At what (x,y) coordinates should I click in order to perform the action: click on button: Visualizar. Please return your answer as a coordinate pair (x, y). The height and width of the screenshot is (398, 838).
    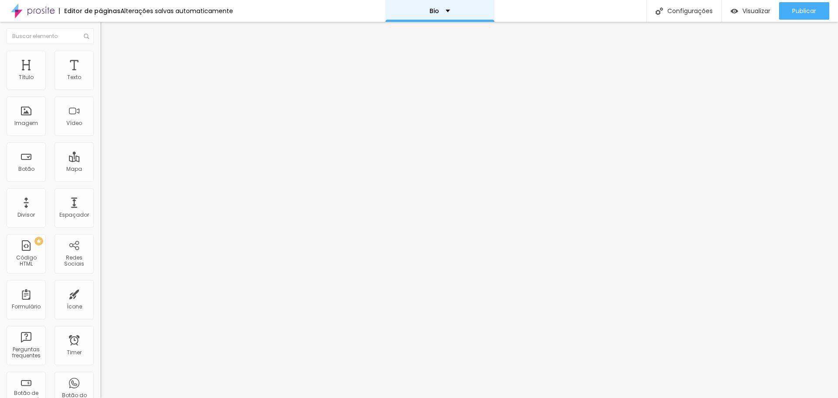
    Looking at the image, I should click on (750, 11).